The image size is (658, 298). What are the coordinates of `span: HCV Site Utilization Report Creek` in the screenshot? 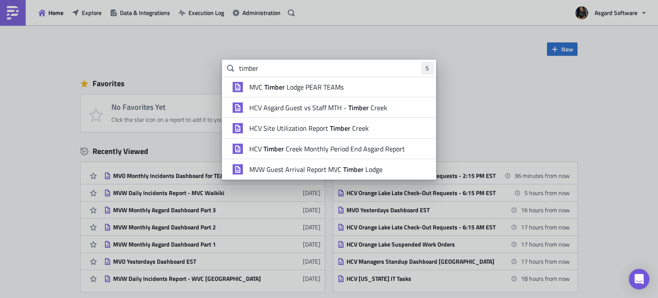 It's located at (309, 128).